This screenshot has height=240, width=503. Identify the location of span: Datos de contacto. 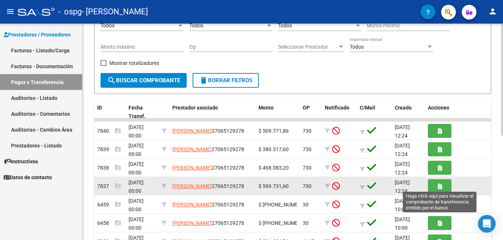
(28, 177).